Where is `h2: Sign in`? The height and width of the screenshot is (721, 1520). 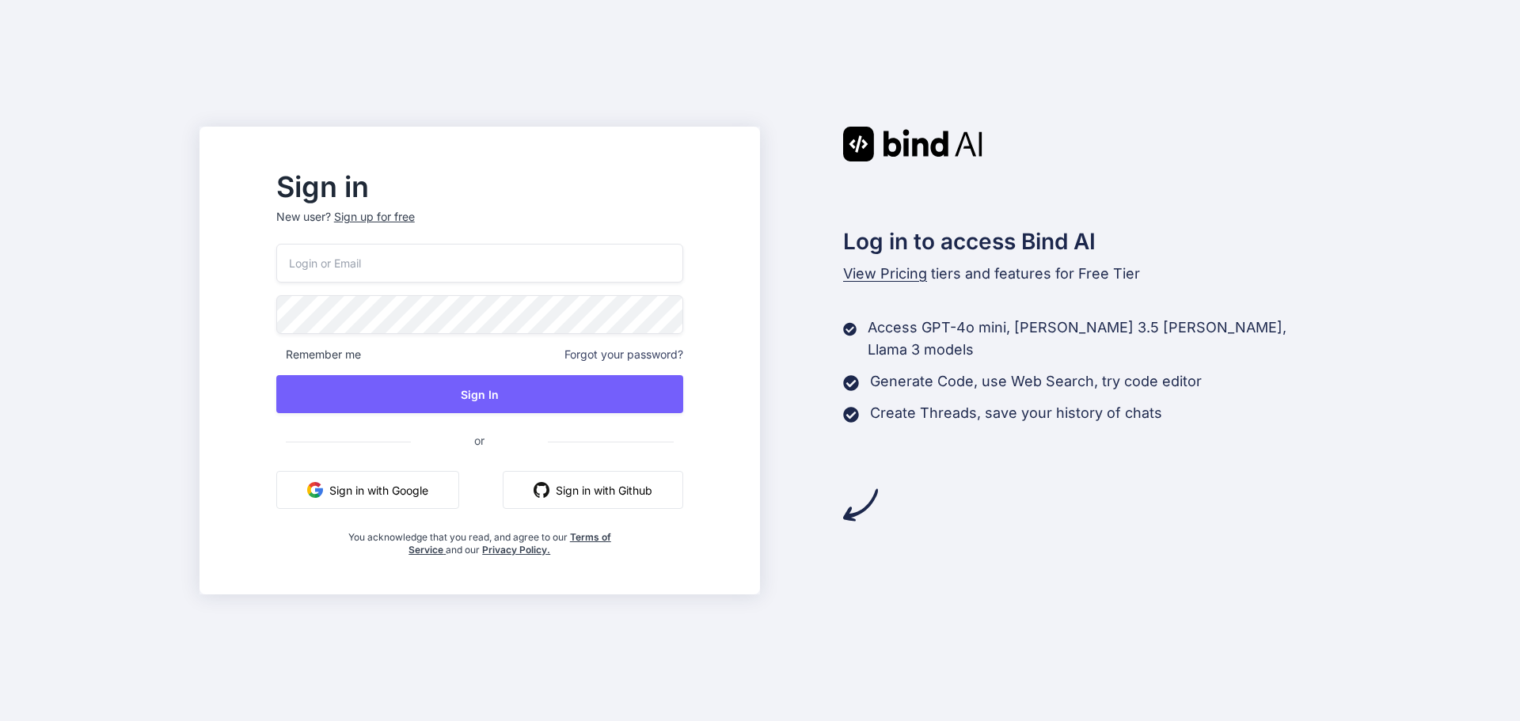 h2: Sign in is located at coordinates (480, 187).